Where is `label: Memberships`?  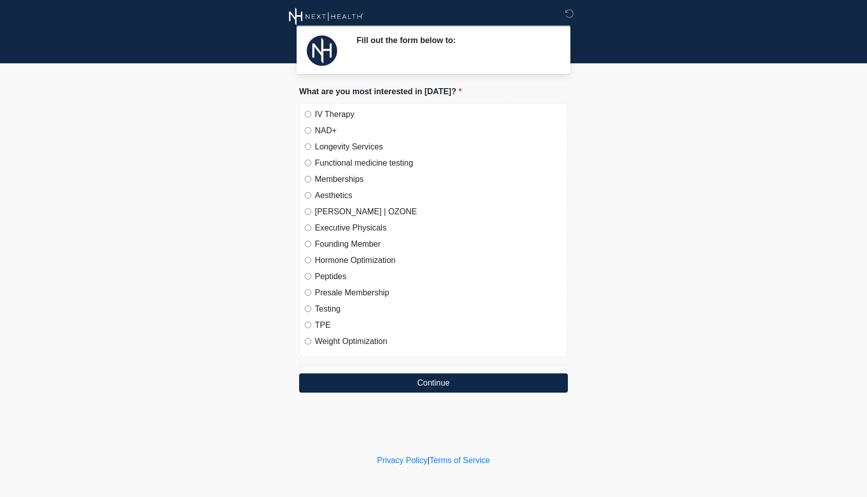 label: Memberships is located at coordinates (439, 180).